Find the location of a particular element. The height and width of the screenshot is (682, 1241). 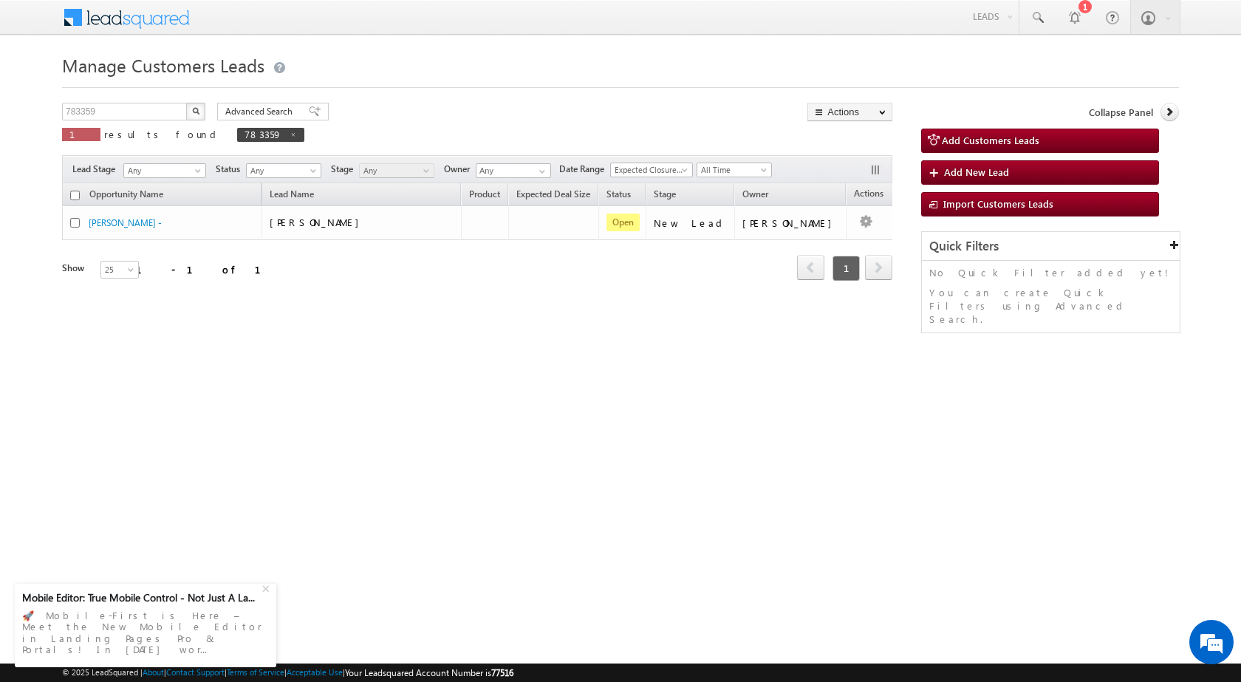

span: Actions is located at coordinates (869, 195).